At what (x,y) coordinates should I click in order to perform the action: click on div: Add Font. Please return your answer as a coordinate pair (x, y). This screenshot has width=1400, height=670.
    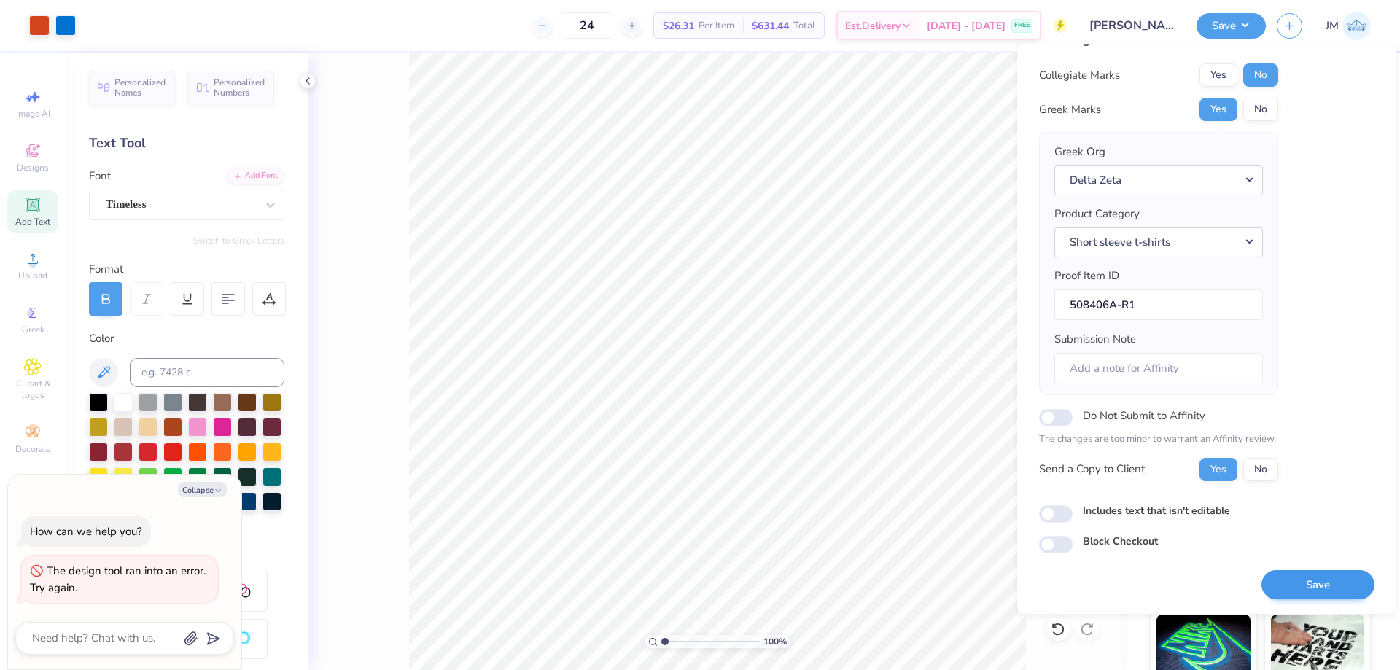
    Looking at the image, I should click on (255, 176).